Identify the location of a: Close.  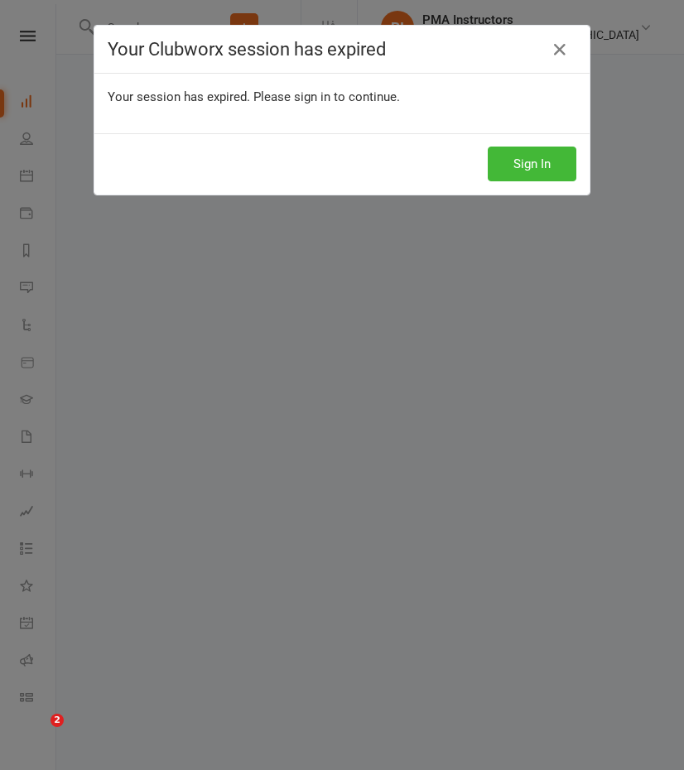
(560, 50).